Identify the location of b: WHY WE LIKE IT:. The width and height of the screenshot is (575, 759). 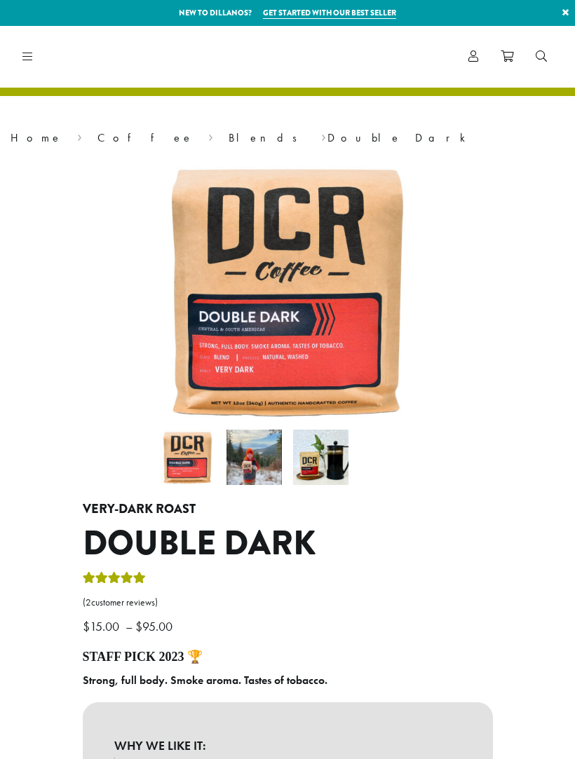
(287, 746).